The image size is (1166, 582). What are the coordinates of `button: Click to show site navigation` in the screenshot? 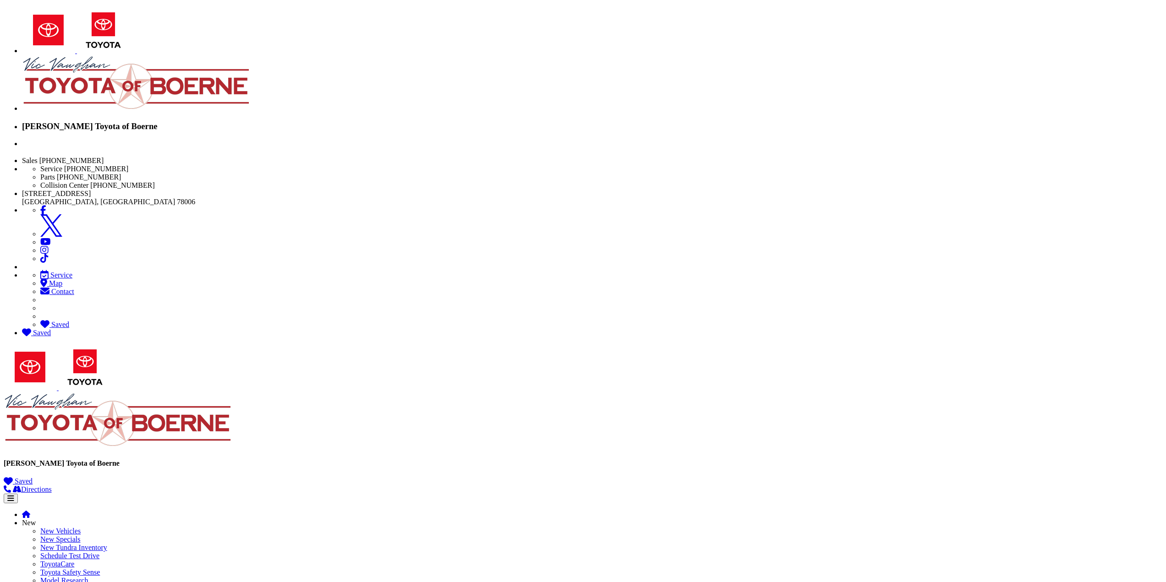 It's located at (11, 498).